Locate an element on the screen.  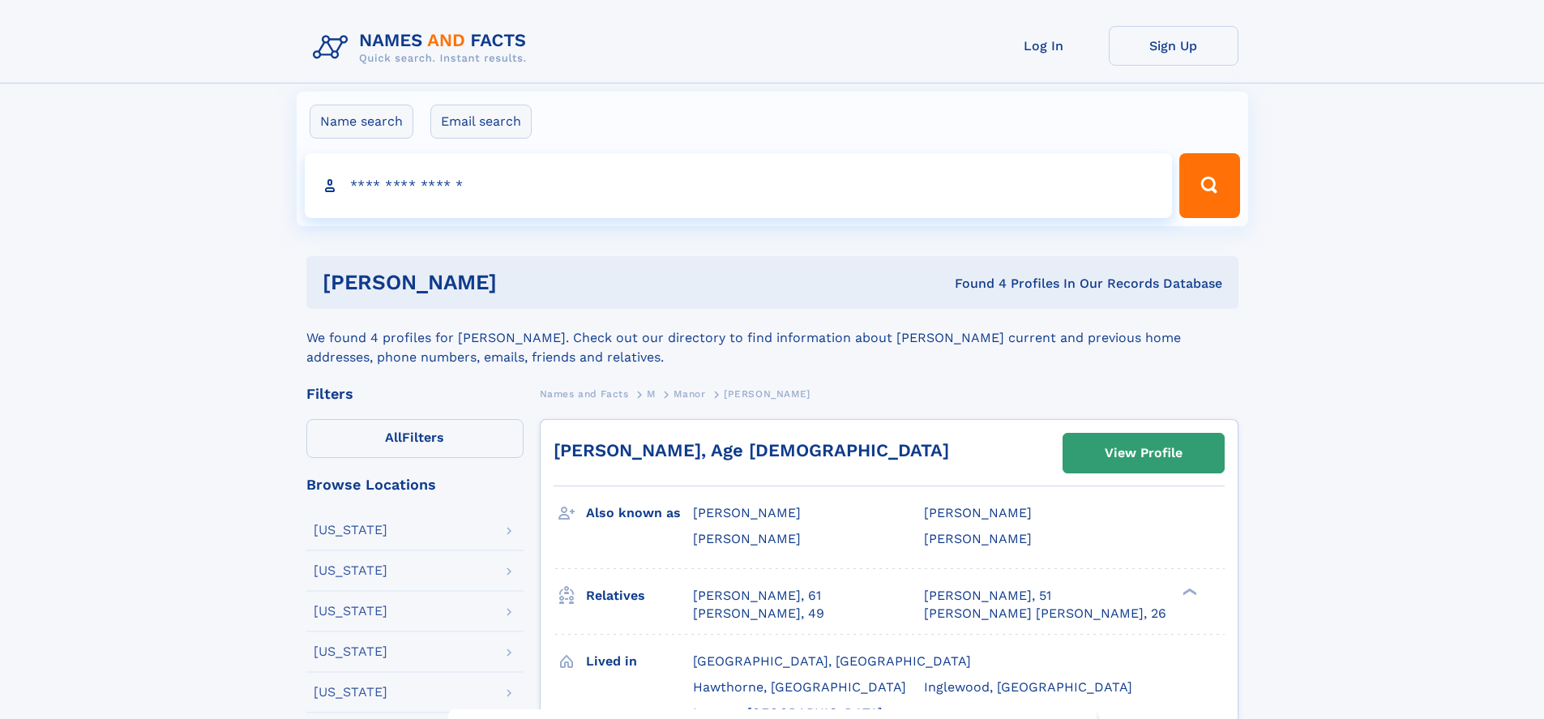
label: Name search is located at coordinates (361, 122).